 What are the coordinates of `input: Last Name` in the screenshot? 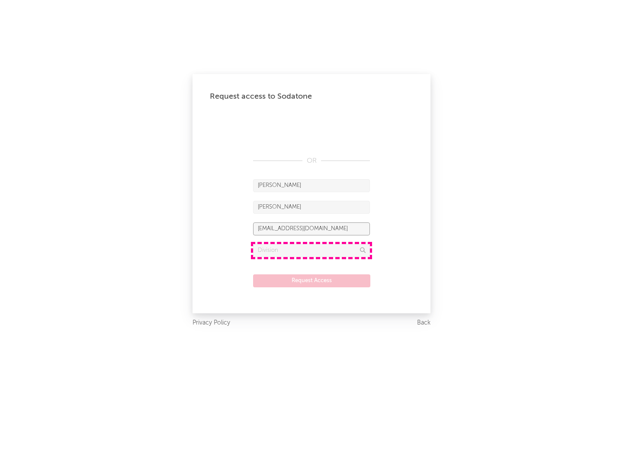 It's located at (312, 207).